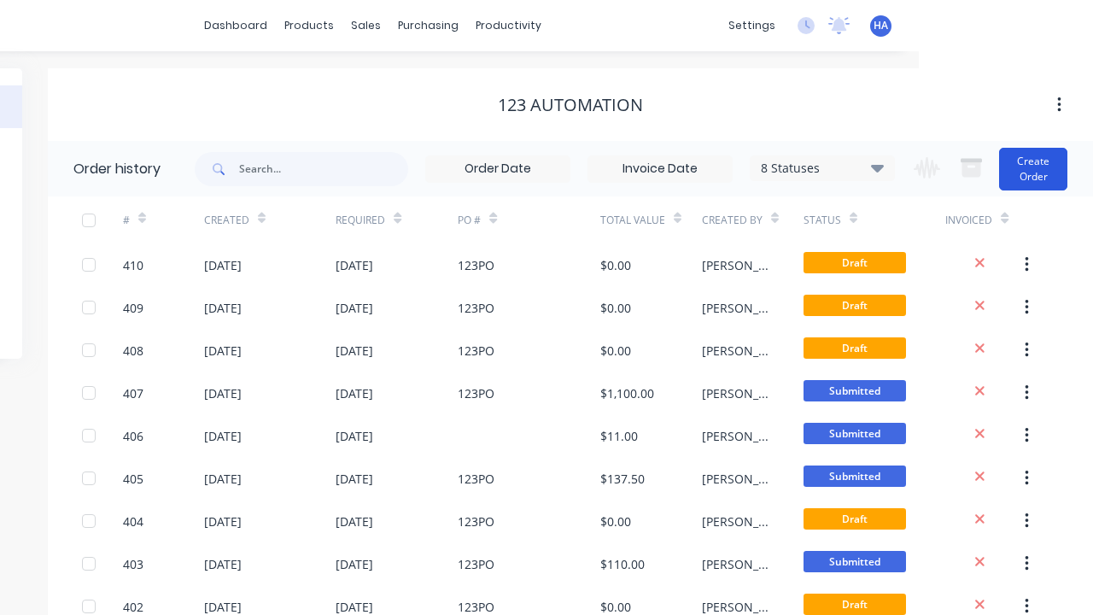 The width and height of the screenshot is (1093, 615). Describe the element at coordinates (660, 169) in the screenshot. I see `input: Invoice Date` at that location.